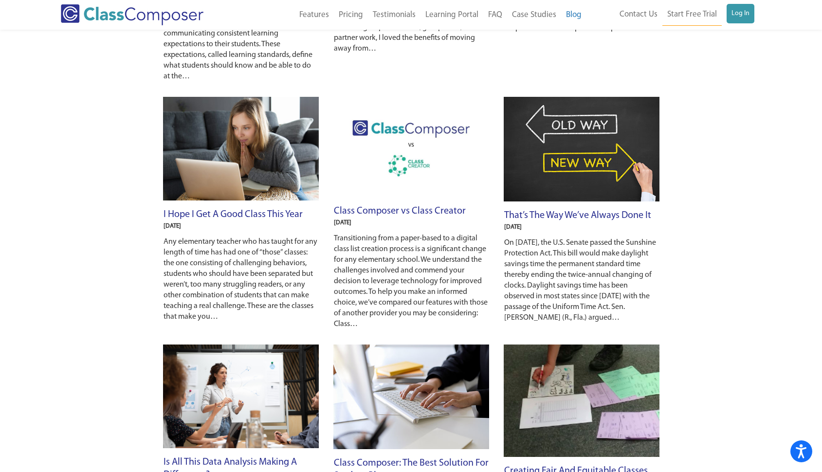 Image resolution: width=822 pixels, height=472 pixels. What do you see at coordinates (351, 15) in the screenshot?
I see `a: Pricing` at bounding box center [351, 15].